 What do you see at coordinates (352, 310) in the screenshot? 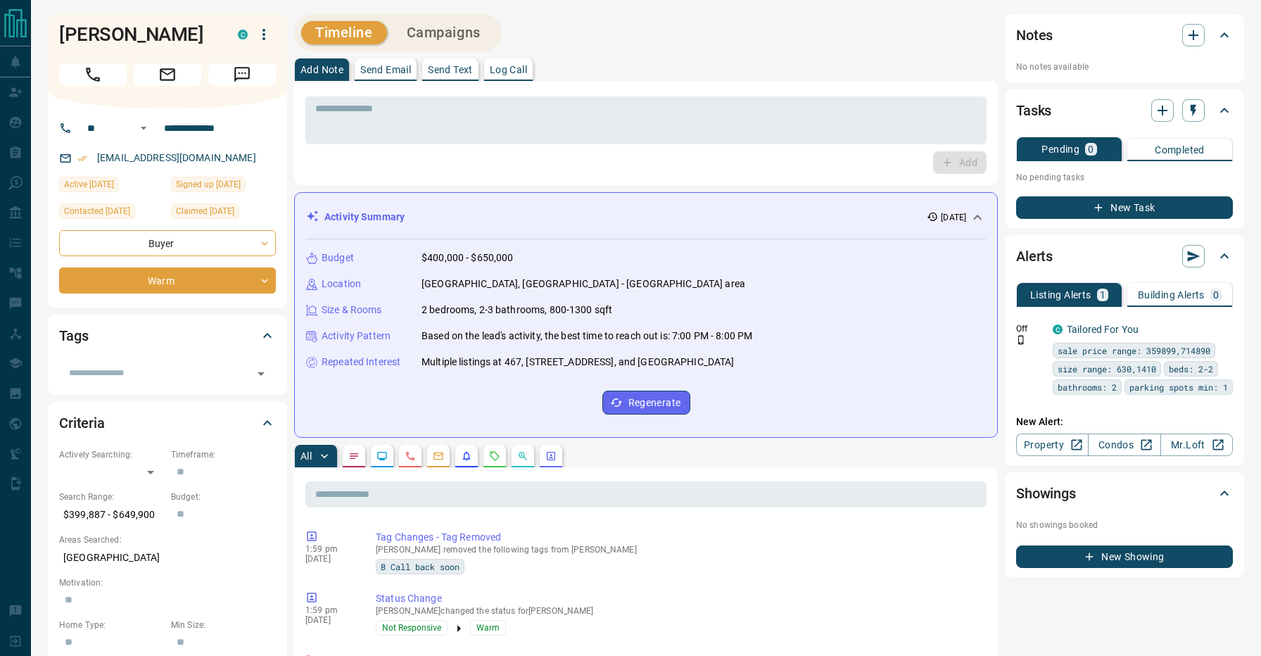
I see `p: Size & Rooms` at bounding box center [352, 310].